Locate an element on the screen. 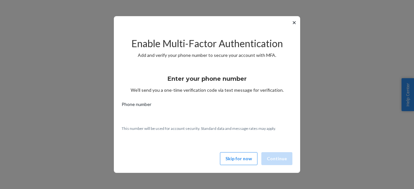  h3: Enter your phone number is located at coordinates (207, 79).